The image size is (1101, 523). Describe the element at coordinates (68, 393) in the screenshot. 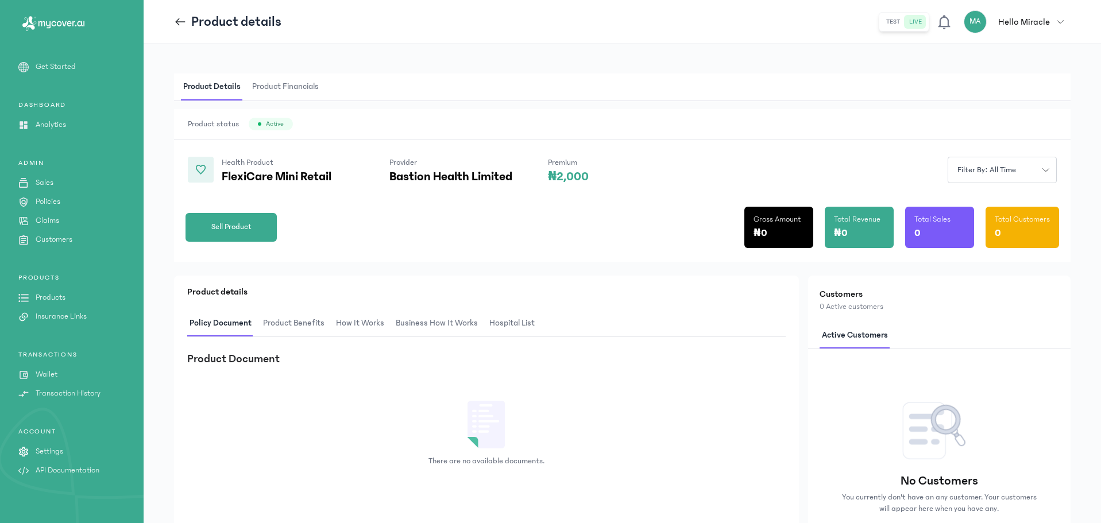

I see `p: Transaction History` at that location.